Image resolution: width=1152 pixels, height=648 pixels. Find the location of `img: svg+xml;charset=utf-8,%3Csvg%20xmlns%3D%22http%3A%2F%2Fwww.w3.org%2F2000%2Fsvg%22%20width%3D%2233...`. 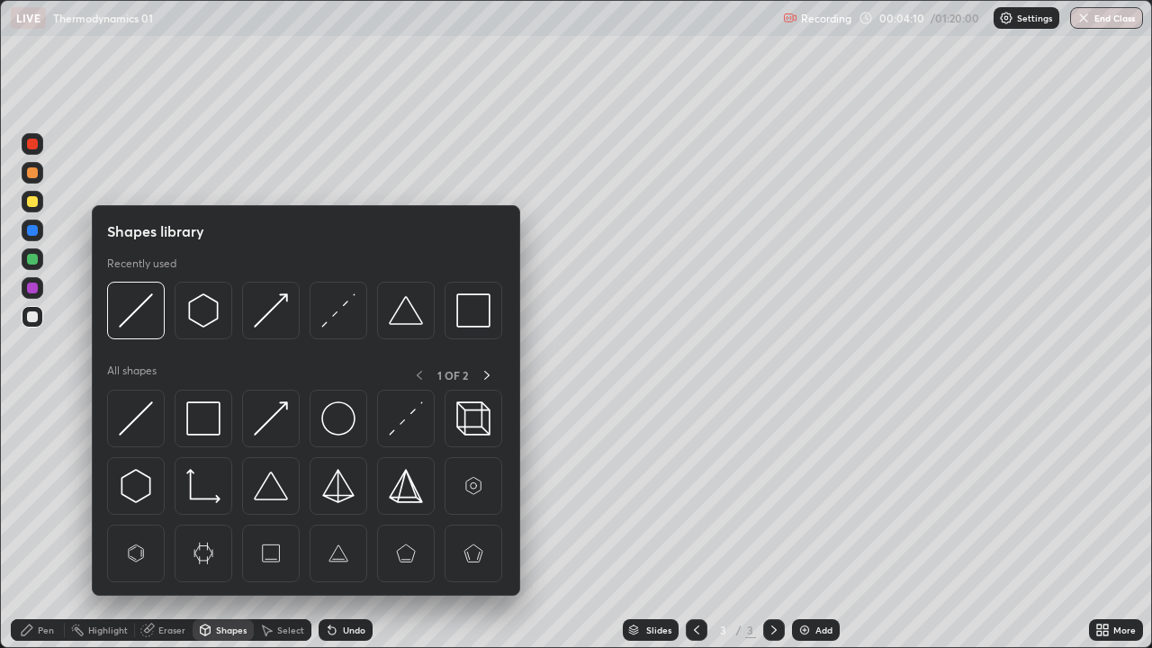

img: svg+xml;charset=utf-8,%3Csvg%20xmlns%3D%22http%3A%2F%2Fwww.w3.org%2F2000%2Fsvg%22%20width%3D%2233... is located at coordinates (203, 486).